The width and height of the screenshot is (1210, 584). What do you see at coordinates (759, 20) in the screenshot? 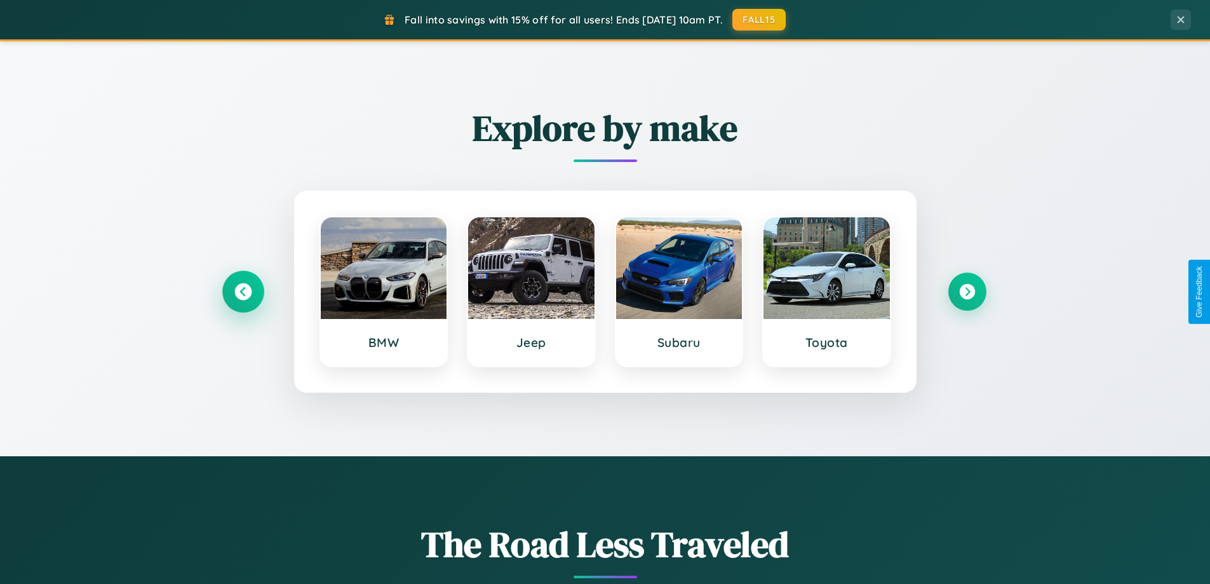
I see `button: FALL15` at bounding box center [759, 20].